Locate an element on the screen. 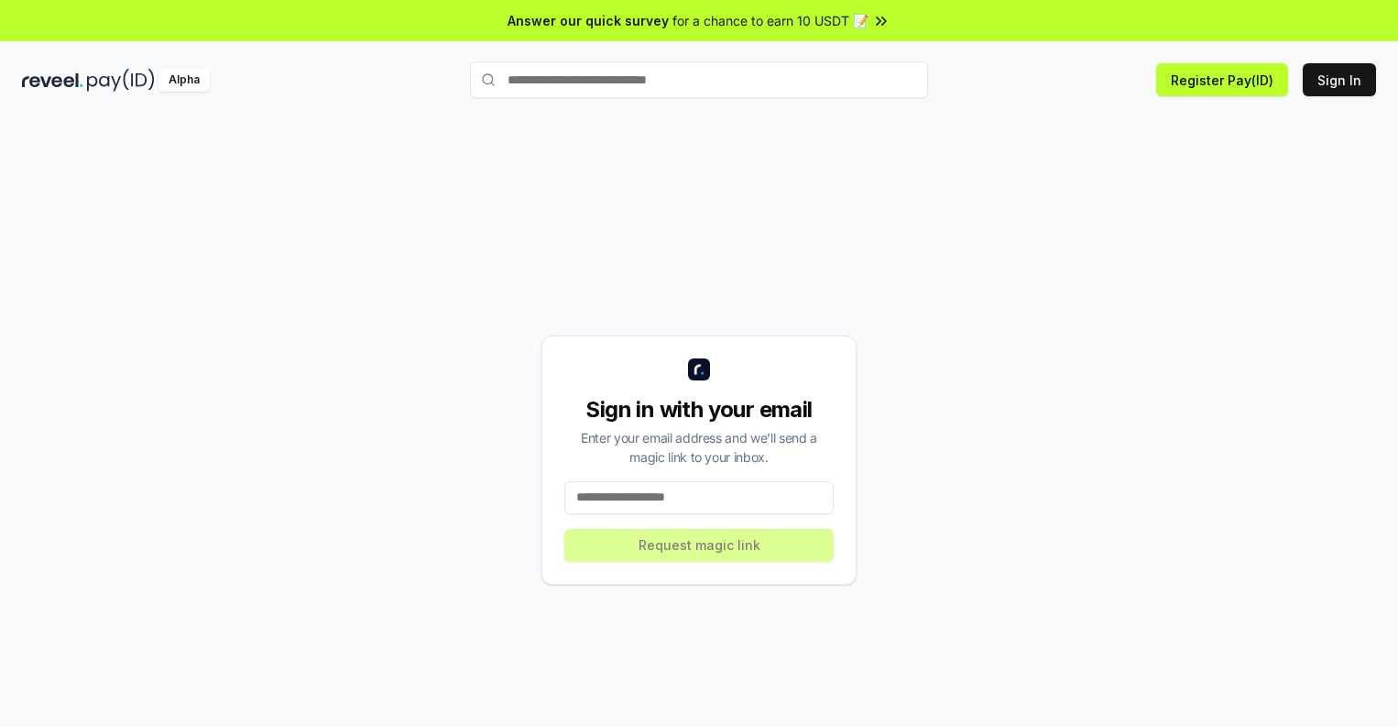 The height and width of the screenshot is (727, 1398). img: pay_id is located at coordinates (121, 80).